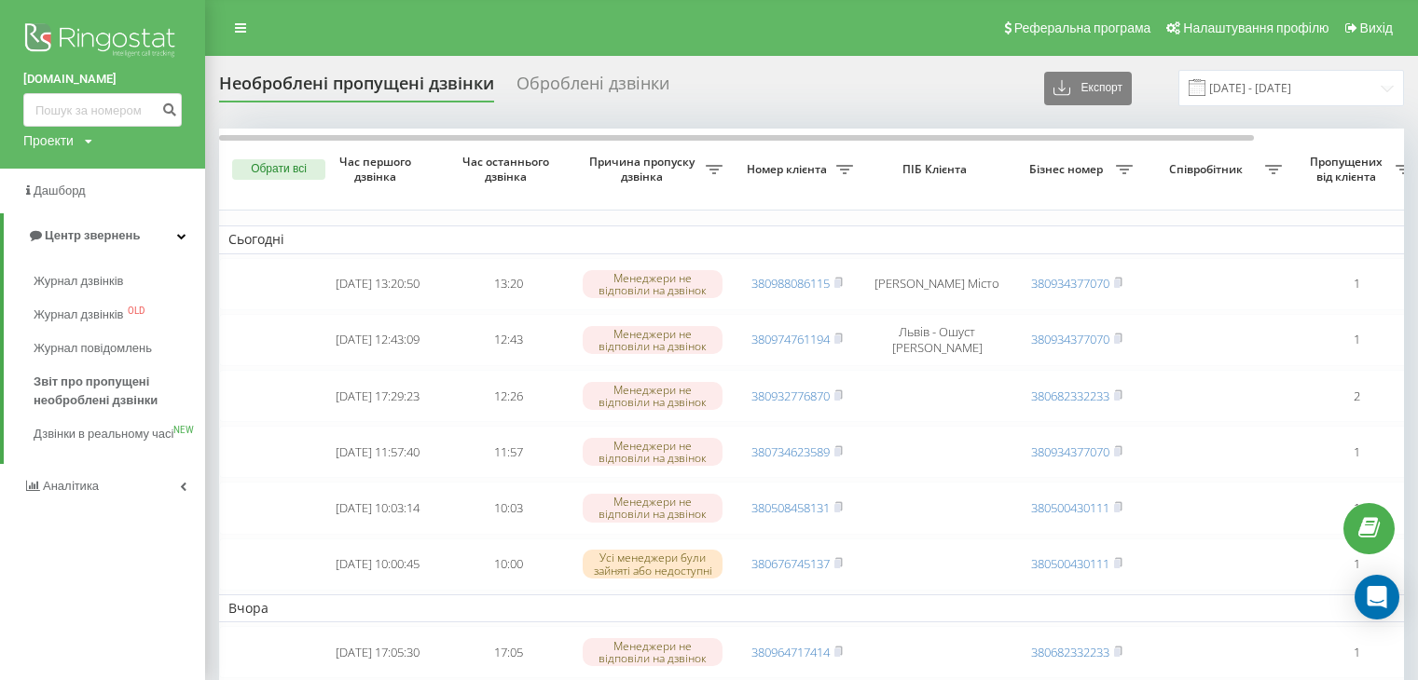 The image size is (1418, 680). What do you see at coordinates (790, 508) in the screenshot?
I see `a: 380508458131` at bounding box center [790, 508].